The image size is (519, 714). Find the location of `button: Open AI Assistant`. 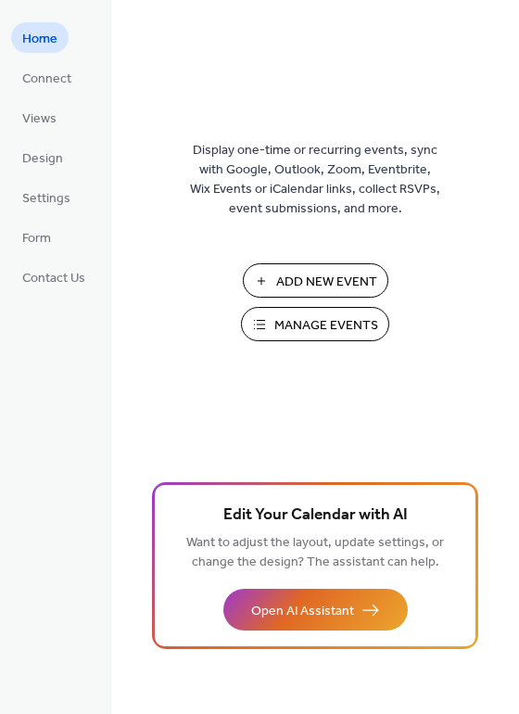

button: Open AI Assistant is located at coordinates (315, 609).